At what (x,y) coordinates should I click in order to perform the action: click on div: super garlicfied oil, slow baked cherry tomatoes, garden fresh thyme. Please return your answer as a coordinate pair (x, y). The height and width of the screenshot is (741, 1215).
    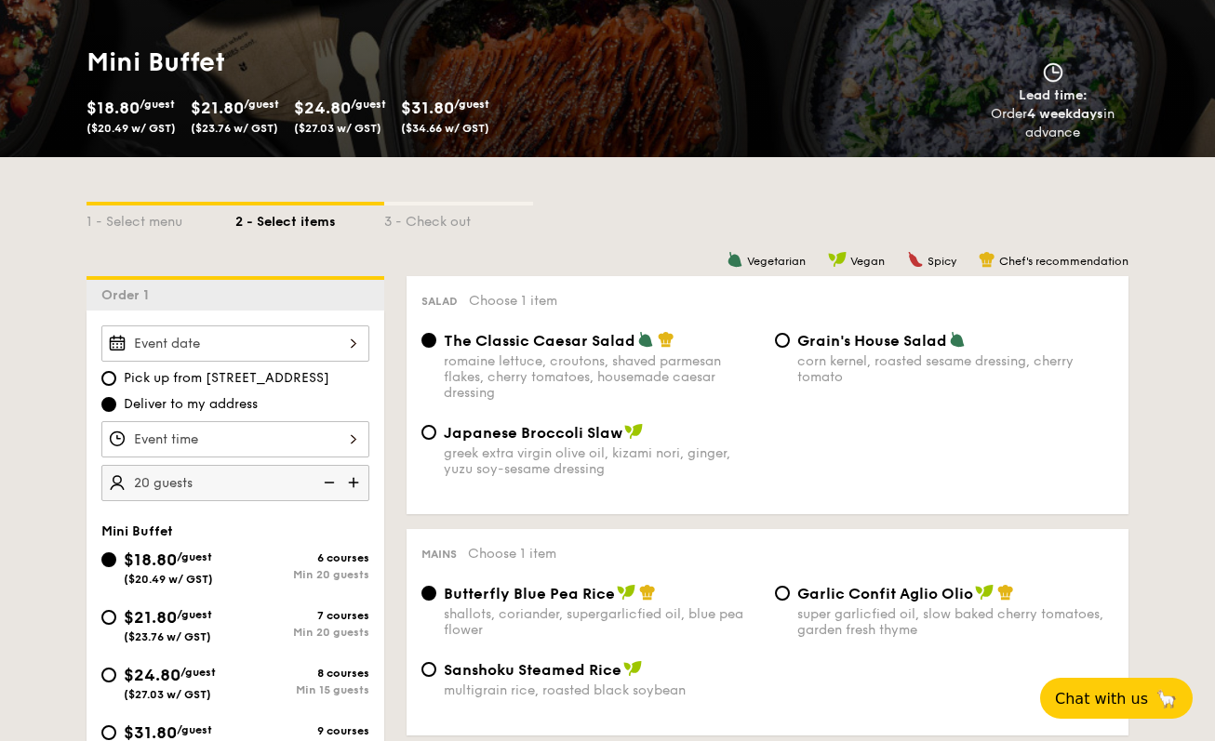
    Looking at the image, I should click on (955, 622).